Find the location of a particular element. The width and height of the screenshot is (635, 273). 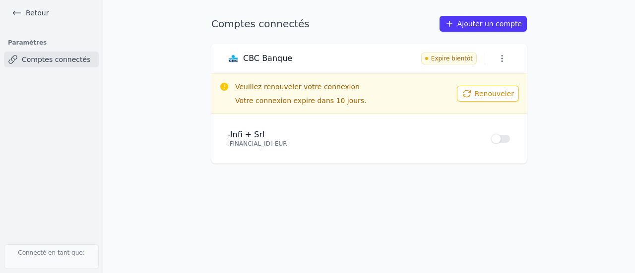

h3: Paramètres is located at coordinates (51, 43).